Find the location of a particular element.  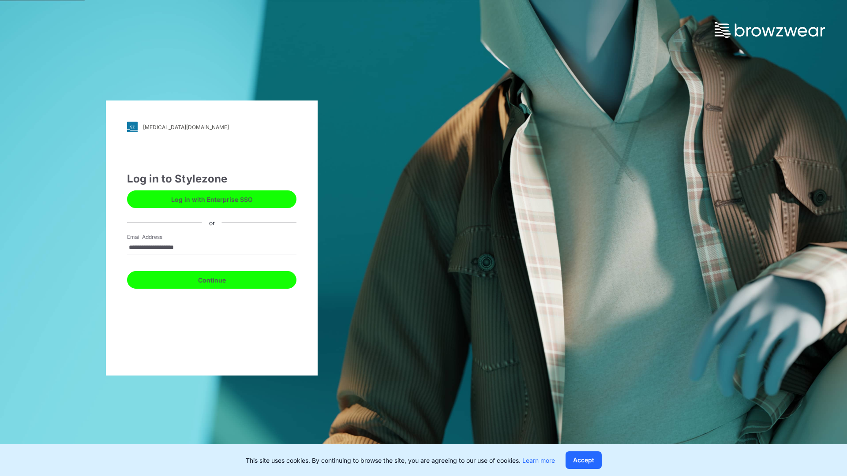

button: Accept is located at coordinates (583, 460).